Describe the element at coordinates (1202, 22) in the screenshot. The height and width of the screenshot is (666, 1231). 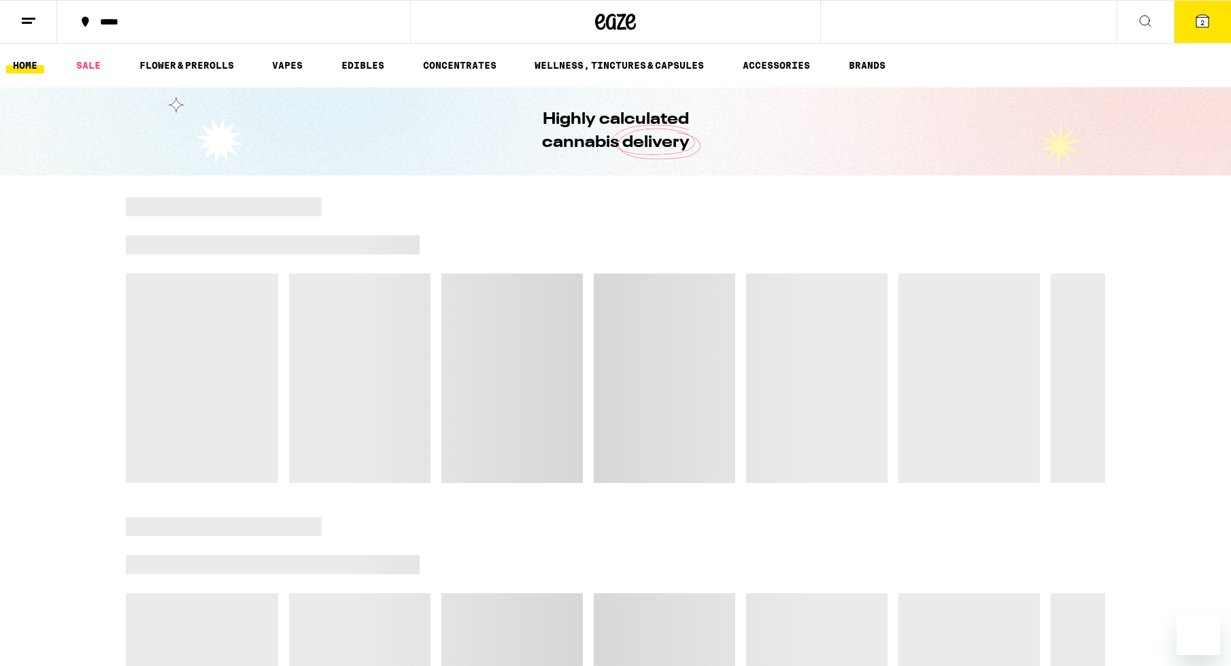
I see `button: 2` at that location.